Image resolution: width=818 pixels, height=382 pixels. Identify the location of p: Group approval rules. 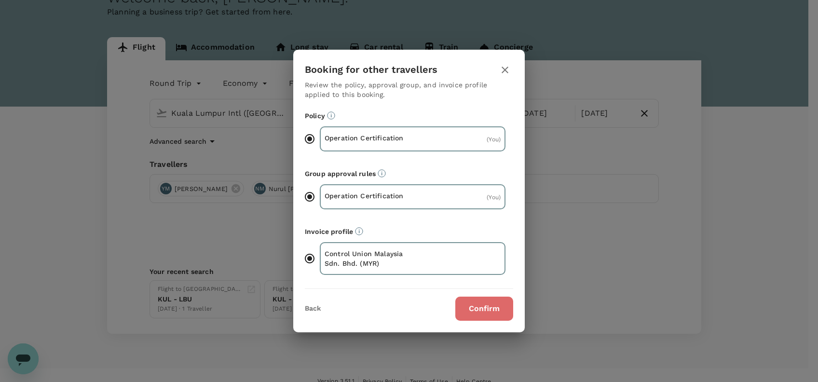
(409, 174).